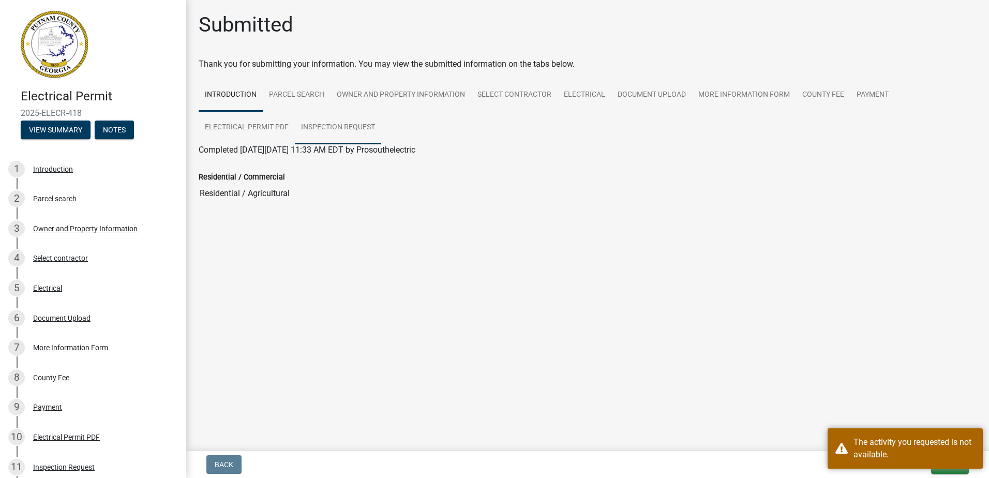  I want to click on div: 11, so click(17, 467).